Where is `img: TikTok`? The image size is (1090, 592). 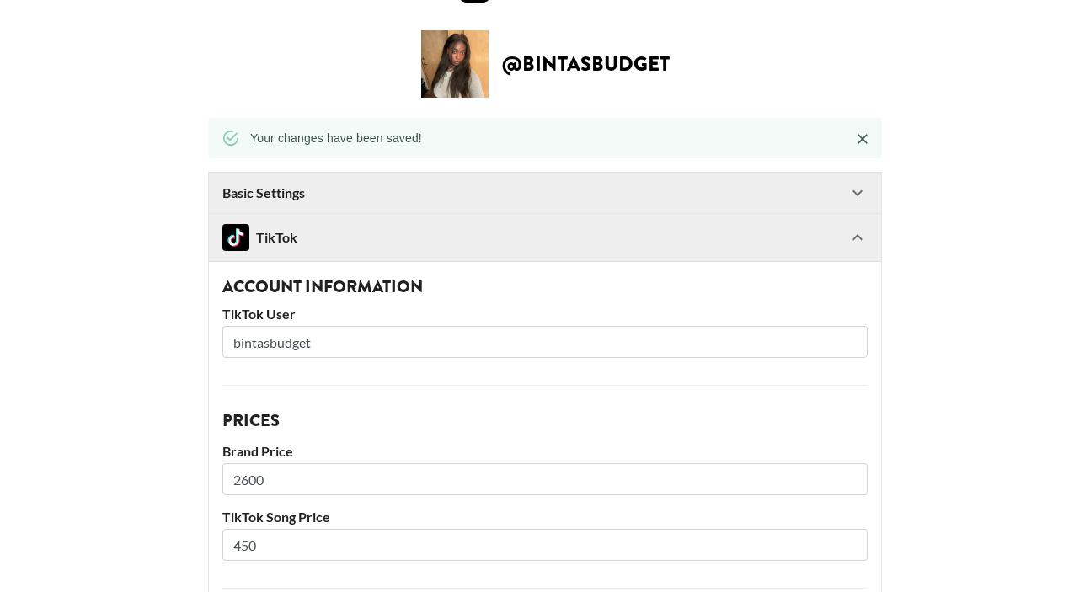 img: TikTok is located at coordinates (236, 238).